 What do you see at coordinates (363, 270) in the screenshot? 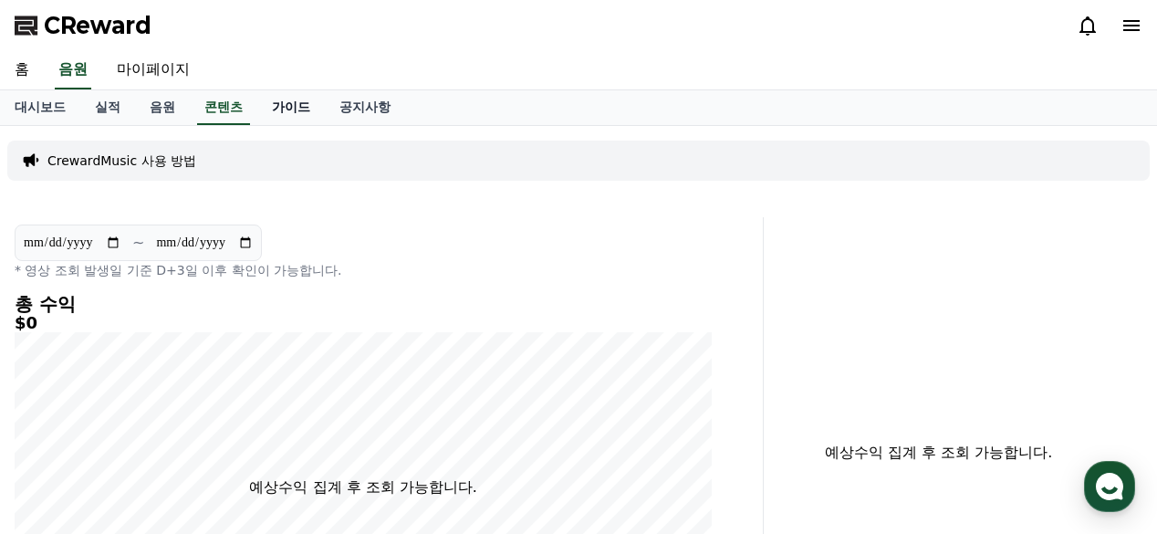
I see `p: * 영상 조회 발생일 기준 D+3일 이후 확인이 가능합니다.` at bounding box center [363, 270].